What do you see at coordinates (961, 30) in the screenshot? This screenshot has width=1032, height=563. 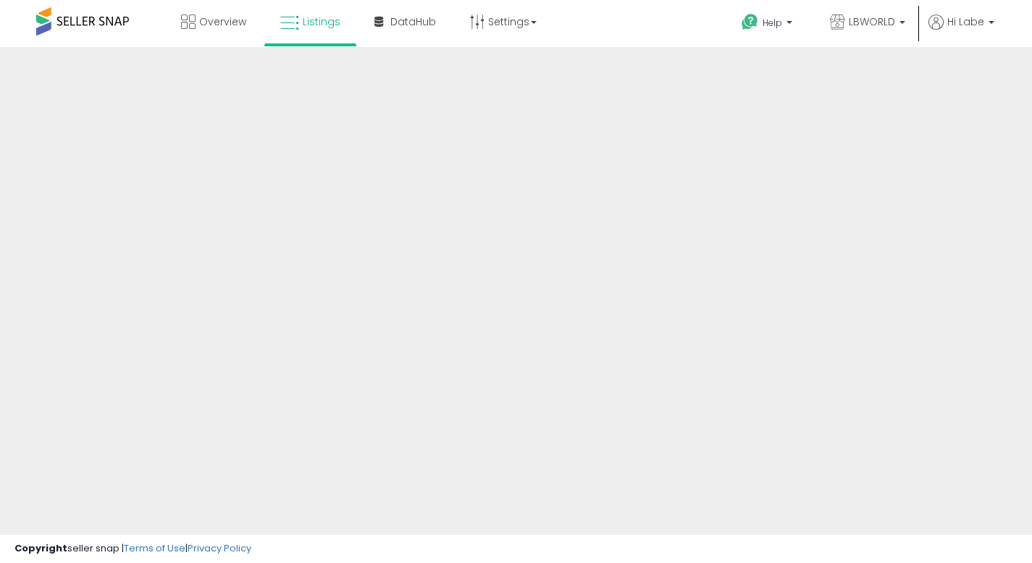 I see `a: Hi Labe` at bounding box center [961, 30].